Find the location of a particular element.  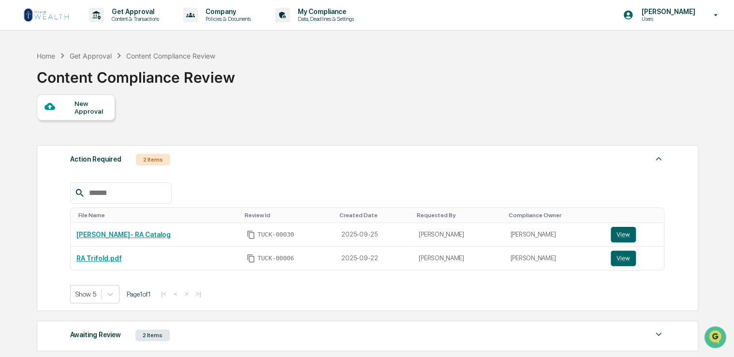

button: Start new chat is located at coordinates (170, 83).